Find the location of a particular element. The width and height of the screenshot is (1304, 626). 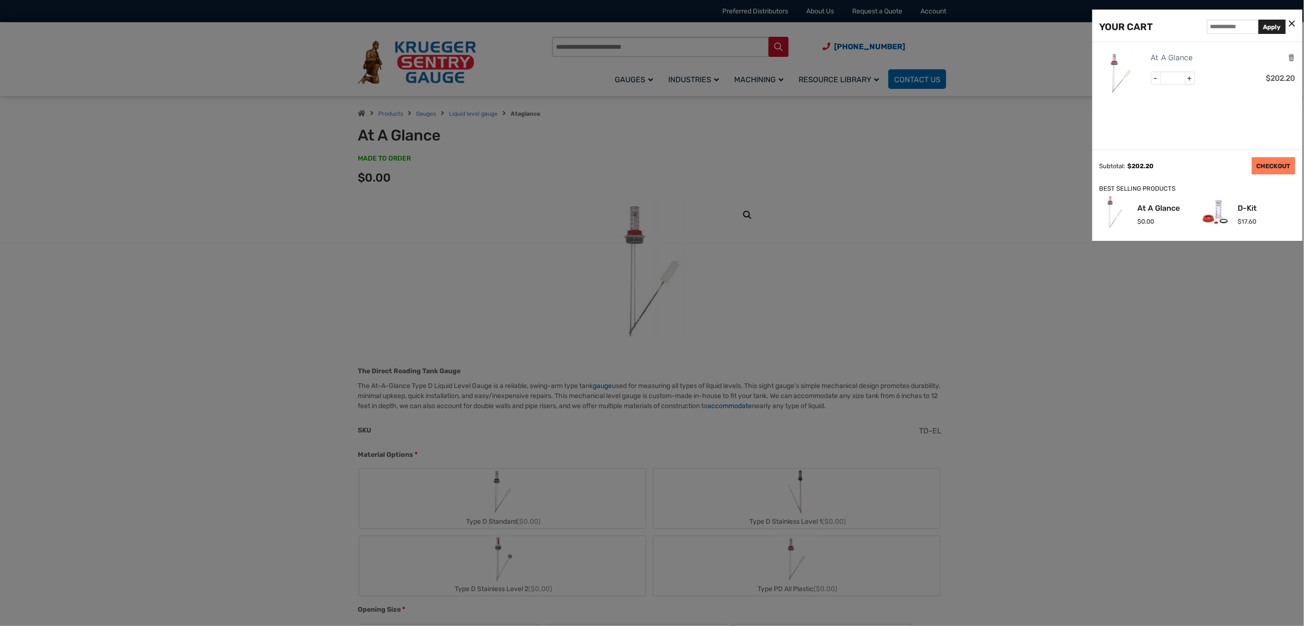

div: Subtotal: is located at coordinates (1113, 166).